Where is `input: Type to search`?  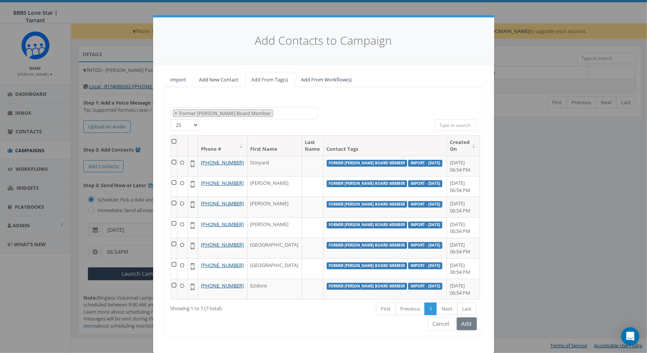 input: Type to search is located at coordinates (456, 125).